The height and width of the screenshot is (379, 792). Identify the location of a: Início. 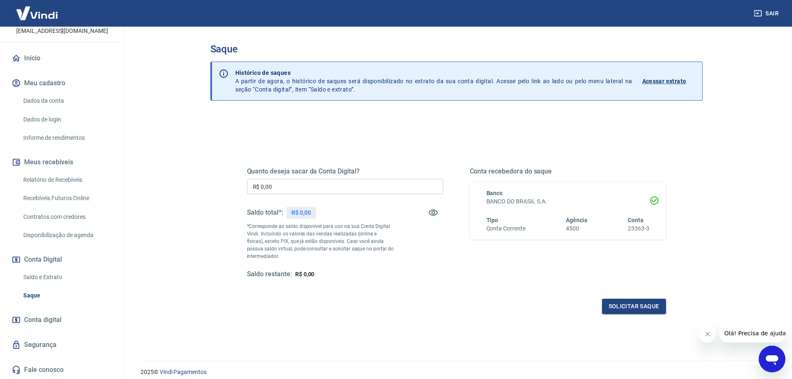
(62, 58).